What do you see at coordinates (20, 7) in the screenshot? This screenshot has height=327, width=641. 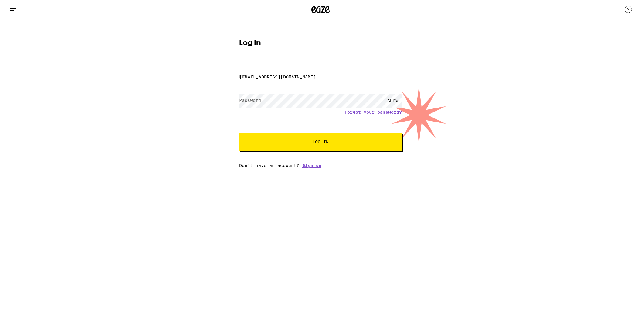 I see `span: Help` at bounding box center [20, 7].